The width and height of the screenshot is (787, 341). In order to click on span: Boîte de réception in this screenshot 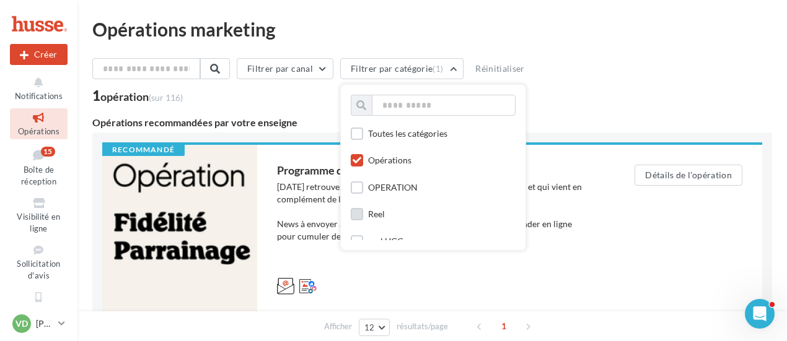, I will do `click(38, 175)`.